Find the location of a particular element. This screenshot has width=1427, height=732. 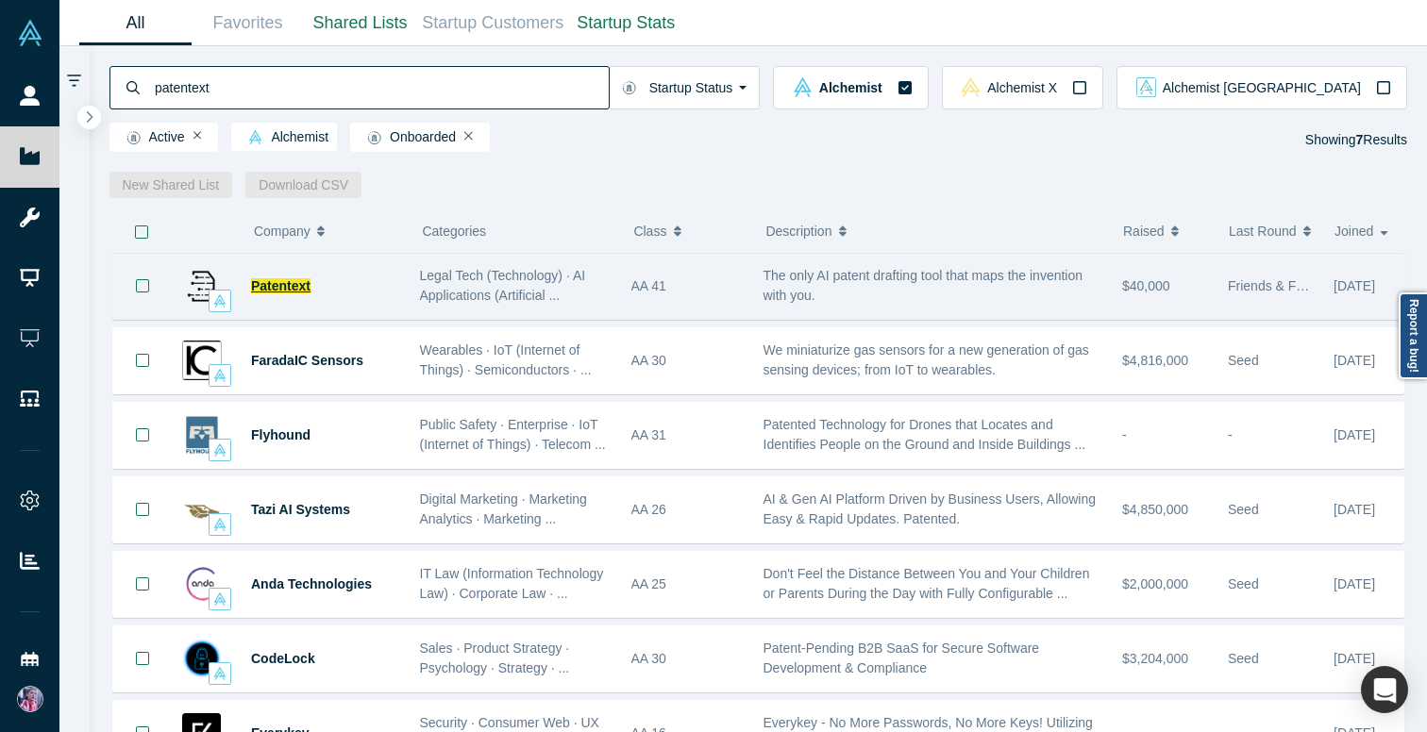

span: Description is located at coordinates (799, 231).